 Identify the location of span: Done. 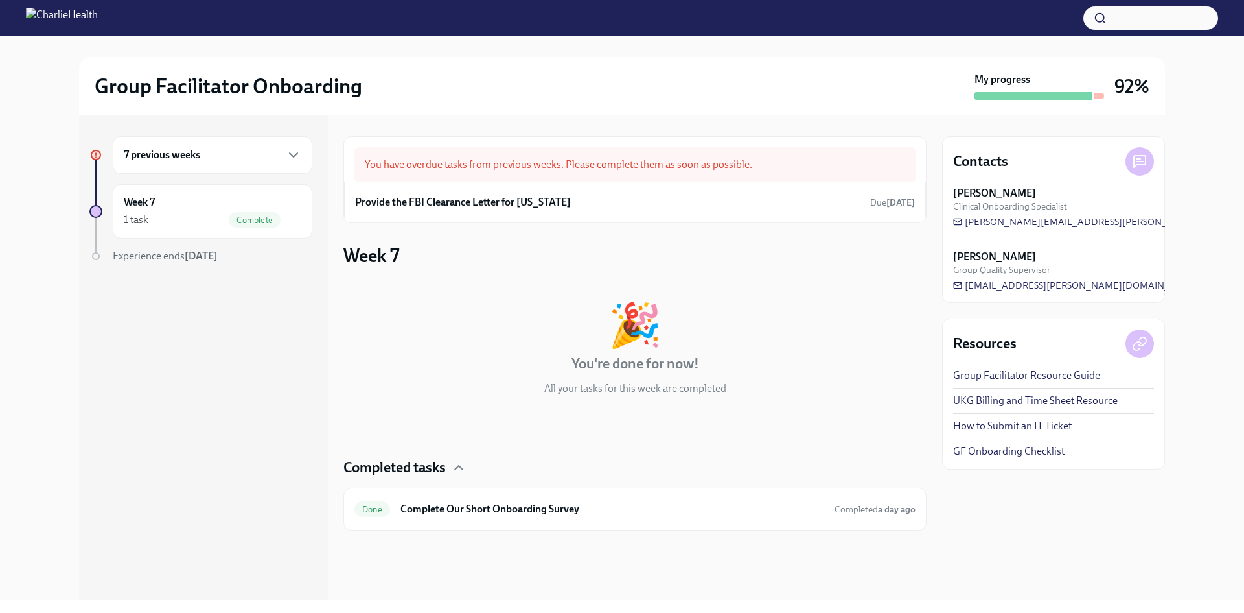
(372, 509).